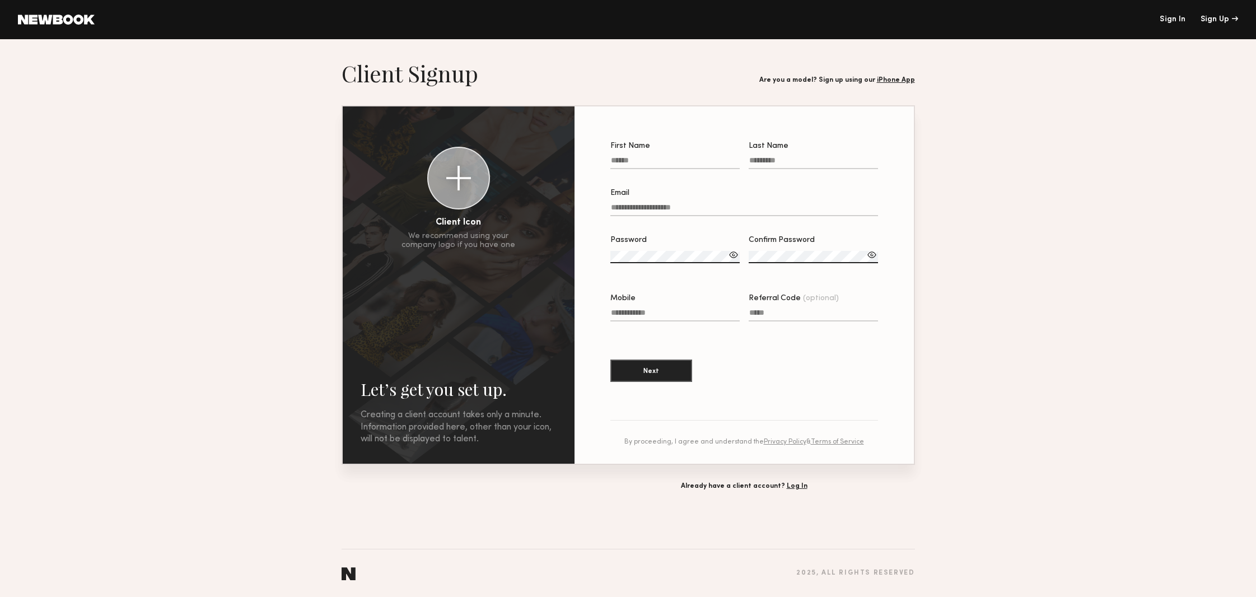 Image resolution: width=1256 pixels, height=597 pixels. I want to click on a: Sign In, so click(1173, 20).